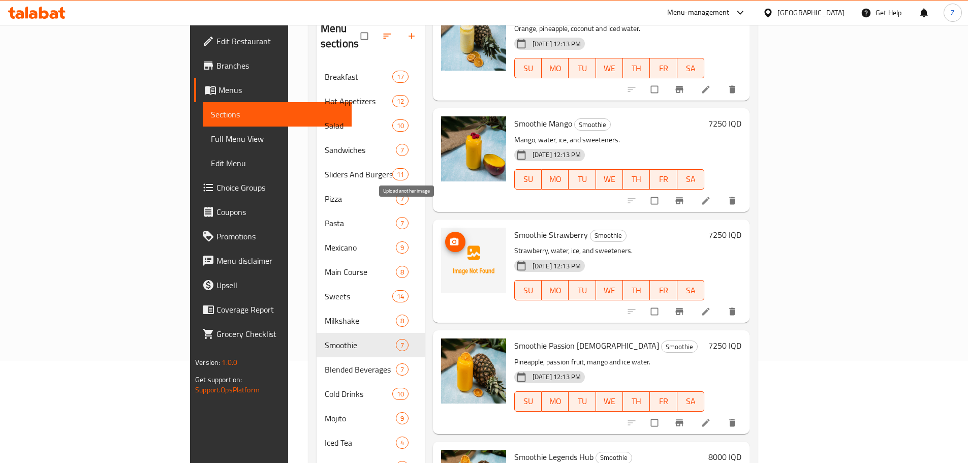 The height and width of the screenshot is (463, 968). I want to click on button: TU, so click(582, 68).